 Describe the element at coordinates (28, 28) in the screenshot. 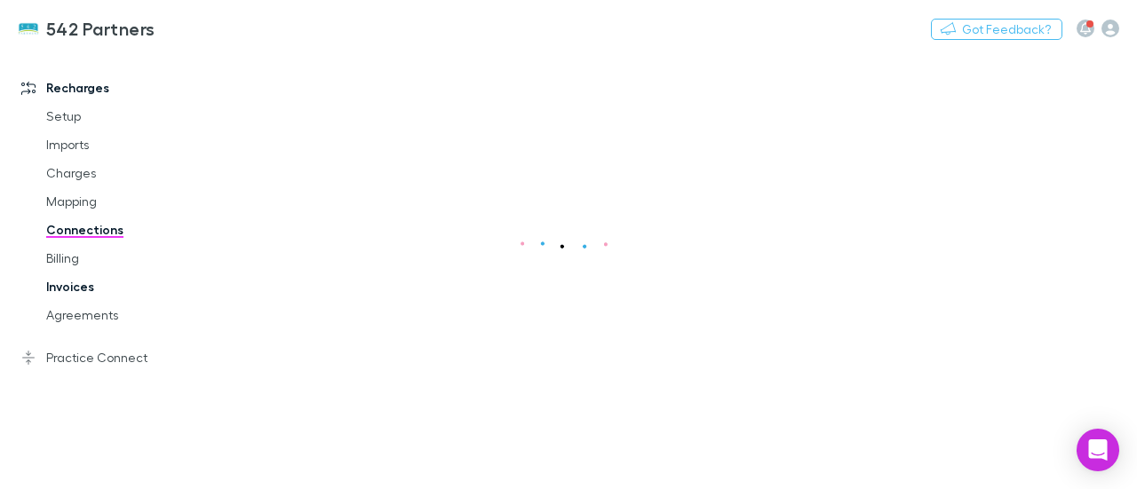

I see `img: 542 Partners's Logo` at that location.